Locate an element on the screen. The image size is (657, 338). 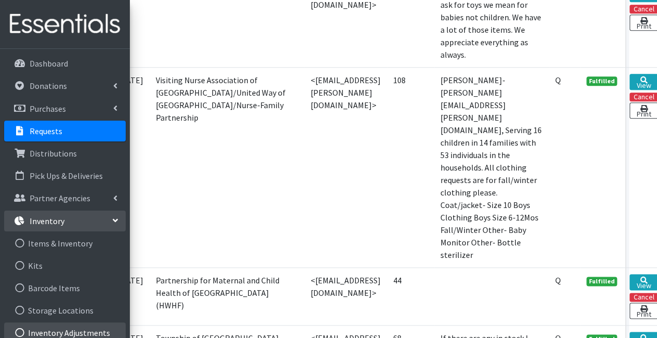
p: Inventory is located at coordinates (47, 221).